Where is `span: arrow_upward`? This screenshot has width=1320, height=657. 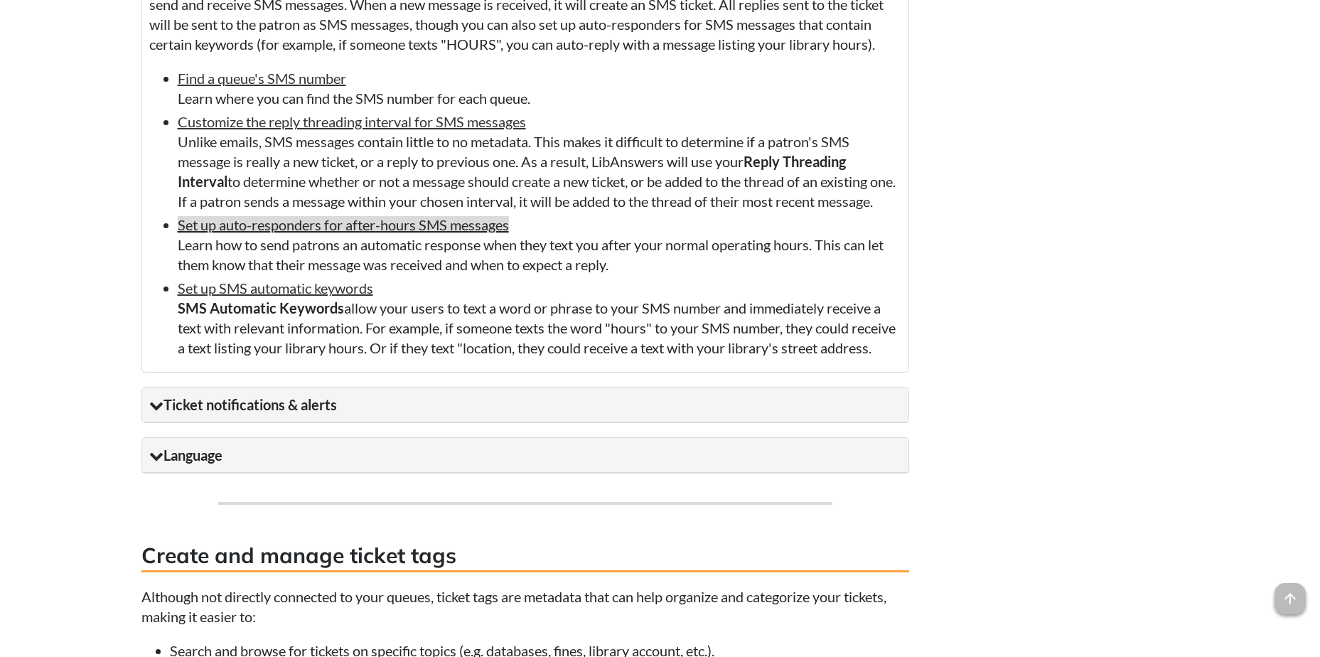 span: arrow_upward is located at coordinates (1290, 598).